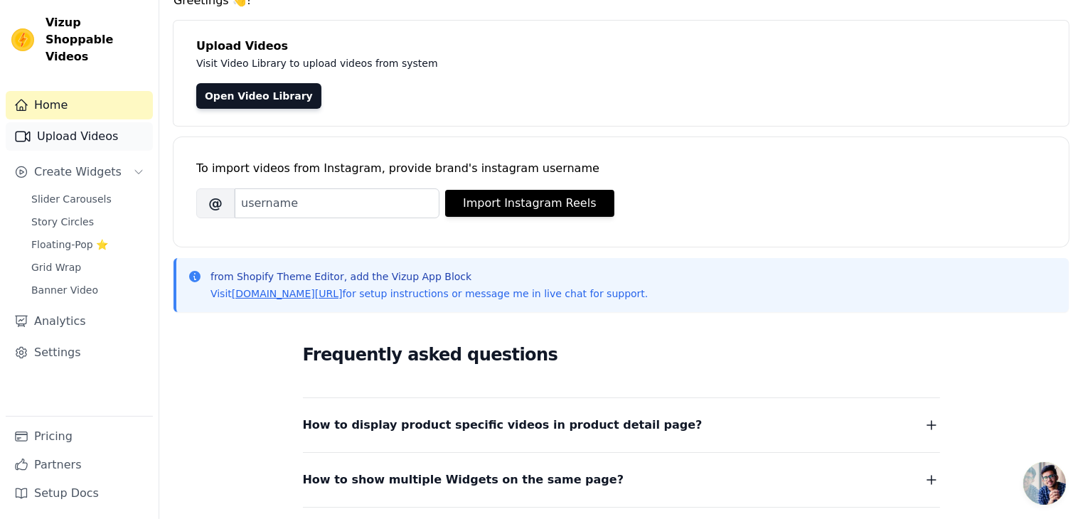 The image size is (1083, 519). I want to click on a: Slider Carousels, so click(87, 199).